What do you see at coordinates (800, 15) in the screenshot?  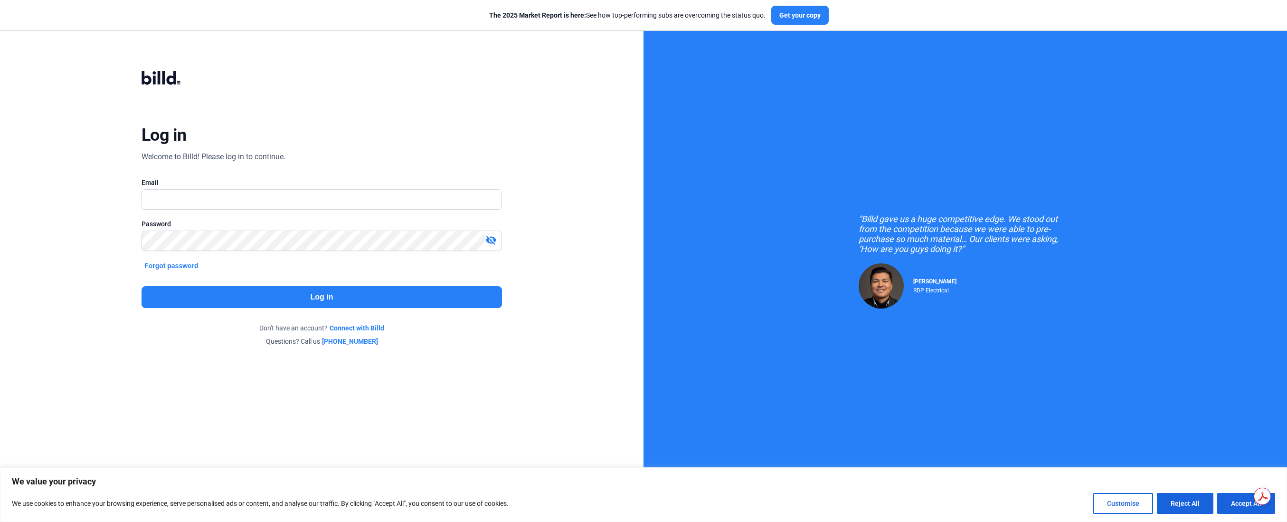 I see `button: Get your copy` at bounding box center [800, 15].